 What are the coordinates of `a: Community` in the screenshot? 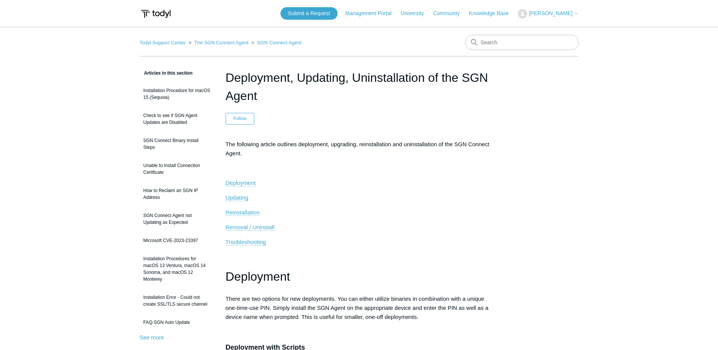 It's located at (450, 13).